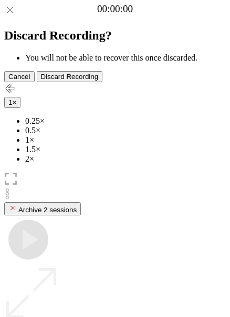 This screenshot has height=317, width=230. I want to click on button: Discard Recording, so click(70, 76).